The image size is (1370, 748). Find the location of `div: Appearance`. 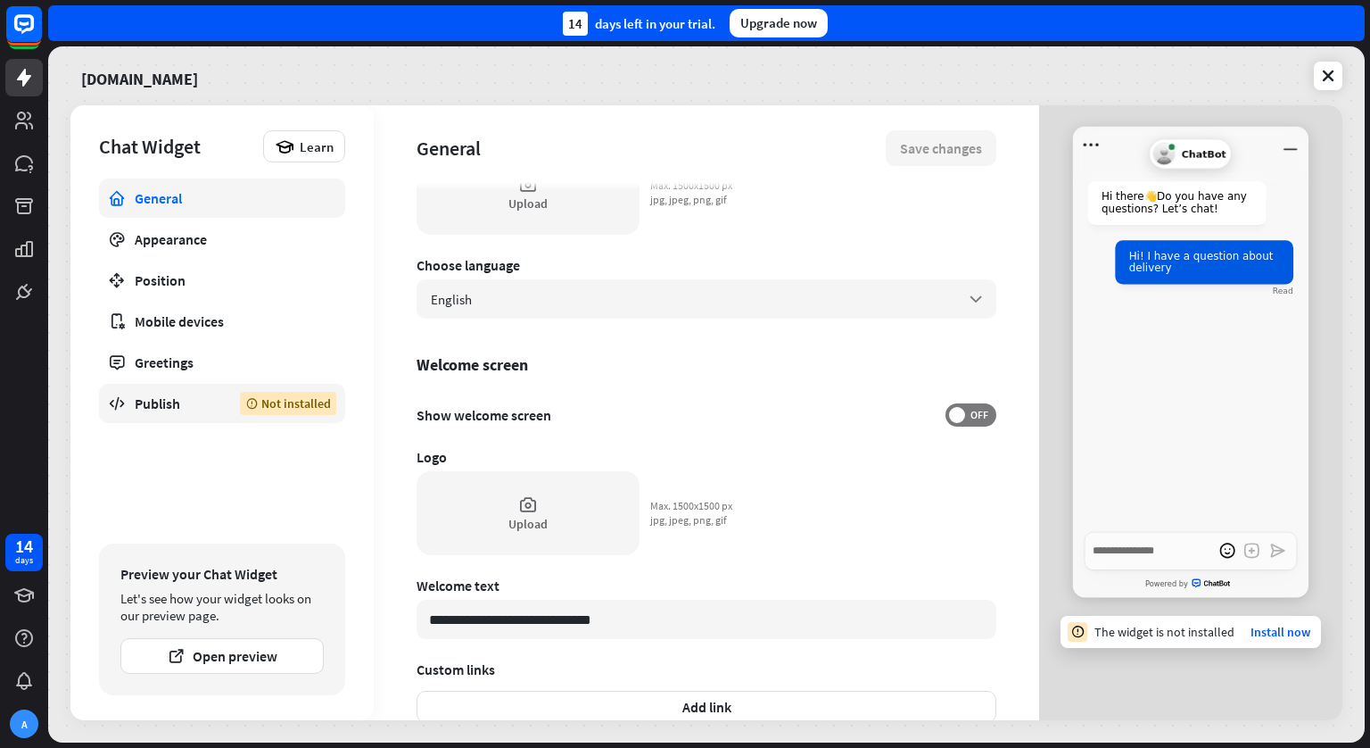

div: Appearance is located at coordinates (222, 239).